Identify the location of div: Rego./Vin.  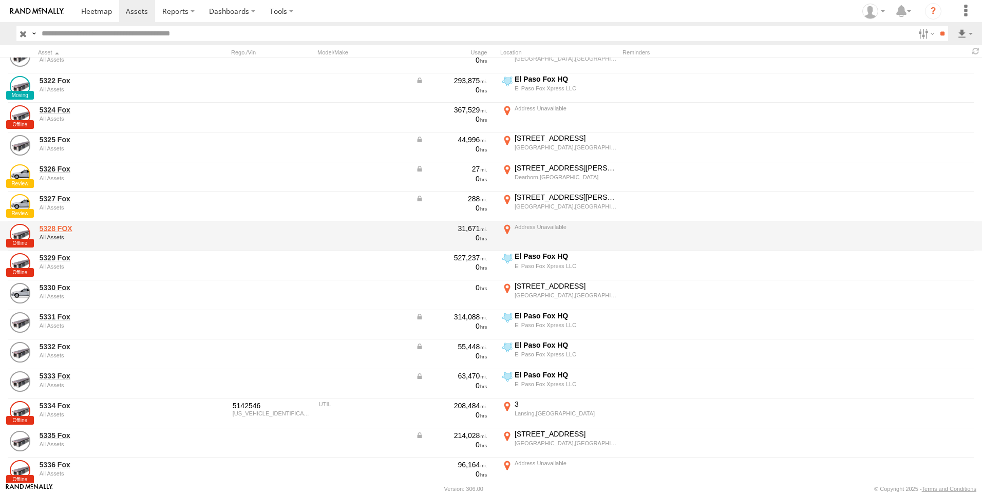
(272, 52).